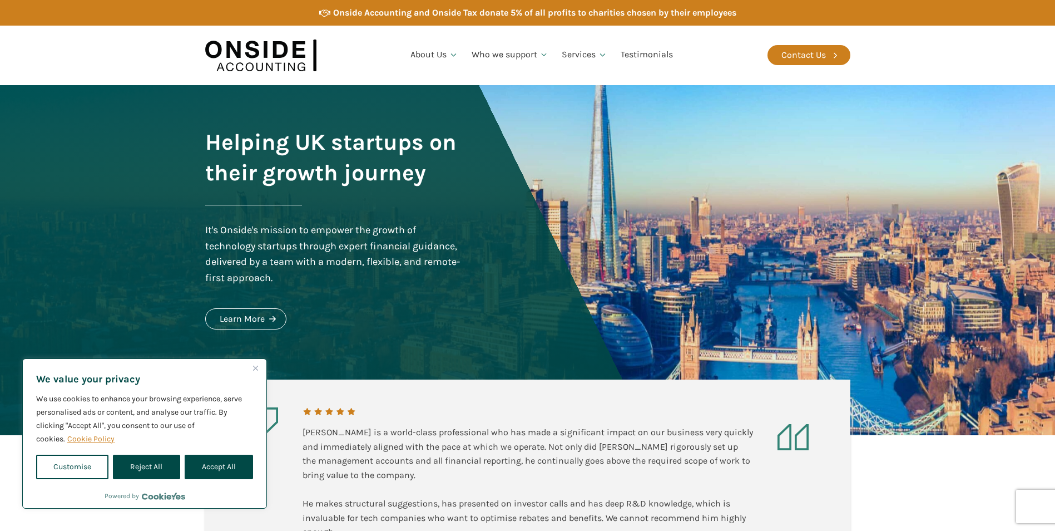 This screenshot has width=1055, height=531. Describe the element at coordinates (535, 13) in the screenshot. I see `div: Onside Accounting and Onside Tax donate 5% of all profits to charities chosen by their employees` at that location.